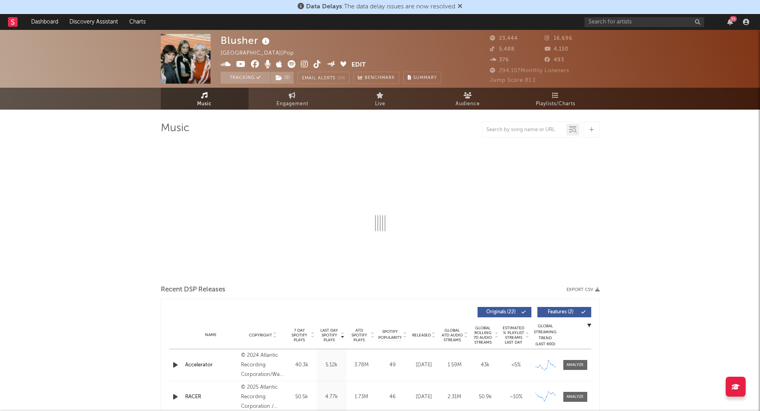 The image size is (760, 411). Describe the element at coordinates (516, 397) in the screenshot. I see `div: ~ 10 %` at that location.